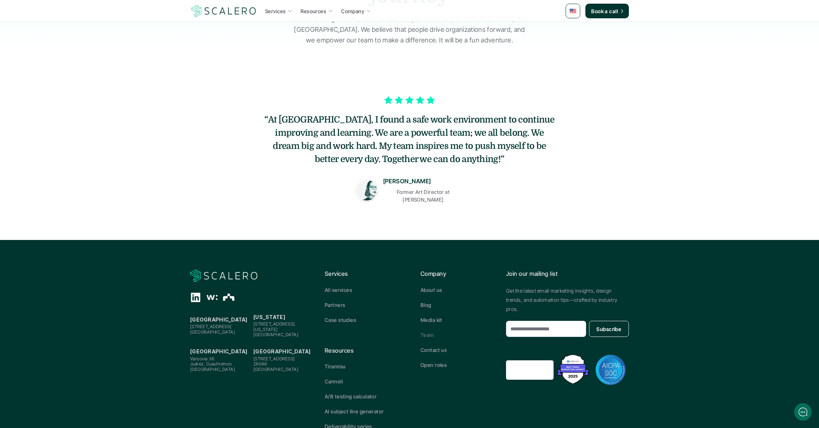 Image resolution: width=819 pixels, height=428 pixels. Describe the element at coordinates (361, 381) in the screenshot. I see `a: Cannoli` at that location.